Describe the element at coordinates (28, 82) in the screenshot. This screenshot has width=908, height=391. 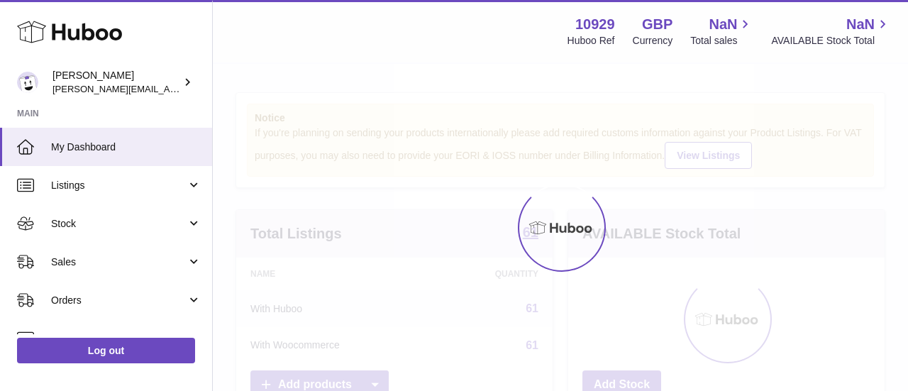
I see `img: thomas@otesports.co.uk` at that location.